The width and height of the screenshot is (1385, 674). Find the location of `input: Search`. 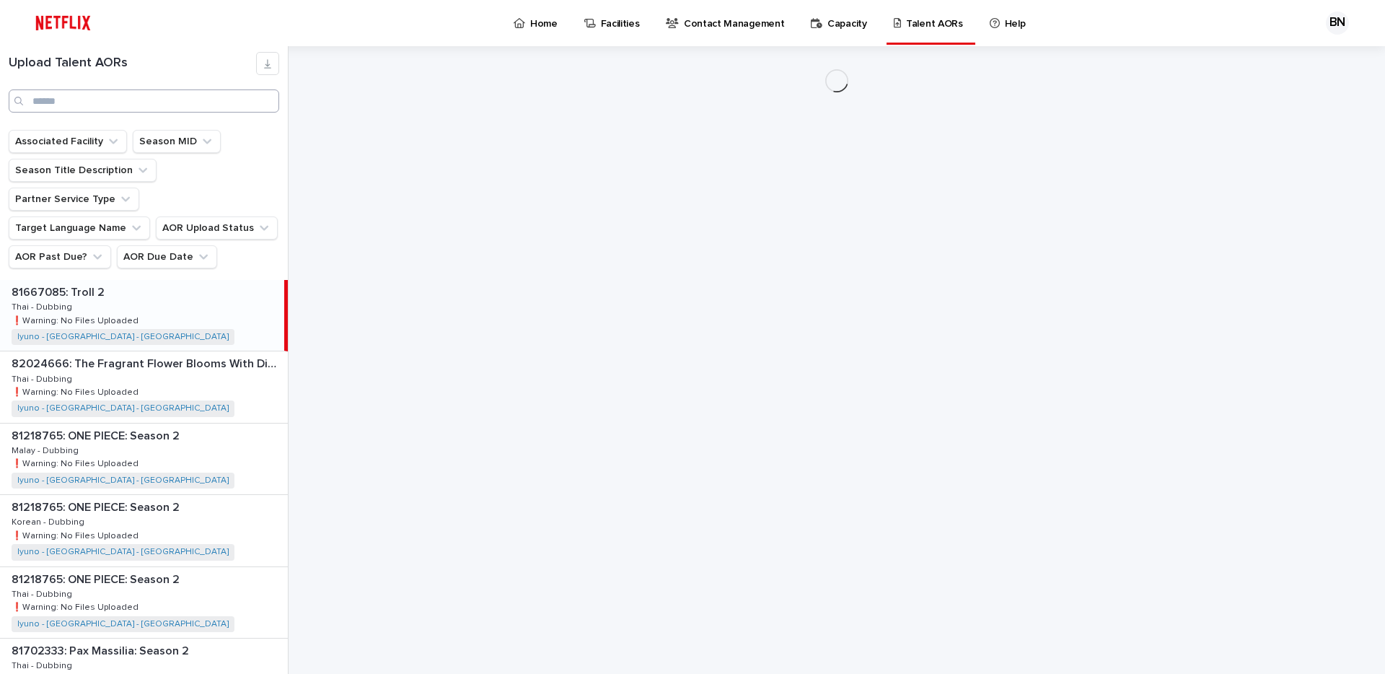

input: Search is located at coordinates (144, 101).